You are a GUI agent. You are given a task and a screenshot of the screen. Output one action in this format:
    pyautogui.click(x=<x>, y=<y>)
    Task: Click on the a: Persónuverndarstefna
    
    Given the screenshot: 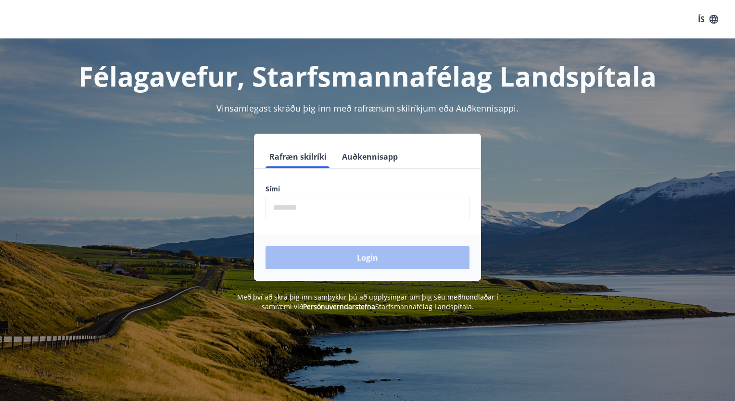 What is the action you would take?
    pyautogui.click(x=339, y=306)
    